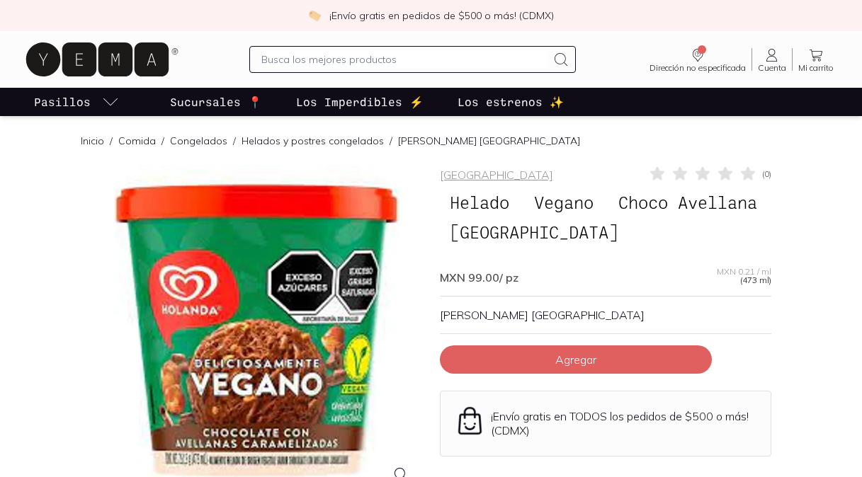  Describe the element at coordinates (441, 16) in the screenshot. I see `p: ¡Envío gratis en pedidos de $500 o más! (CDMX)` at that location.